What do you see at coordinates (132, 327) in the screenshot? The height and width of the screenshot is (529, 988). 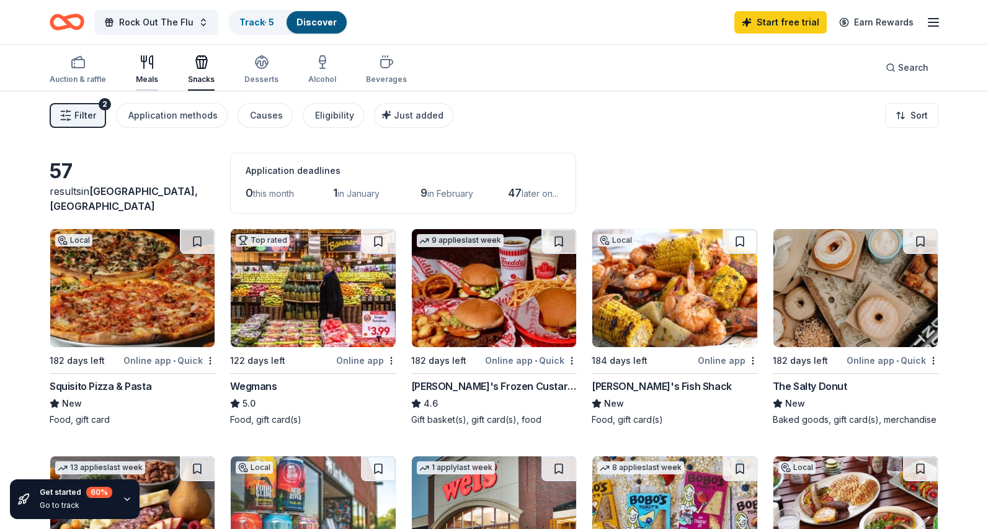 I see `a: Image for Squisito Pizza & PastaLocal182 days leftOnline app•QuickSquisito Pizza & PastaNewFood, ...` at bounding box center [132, 327].